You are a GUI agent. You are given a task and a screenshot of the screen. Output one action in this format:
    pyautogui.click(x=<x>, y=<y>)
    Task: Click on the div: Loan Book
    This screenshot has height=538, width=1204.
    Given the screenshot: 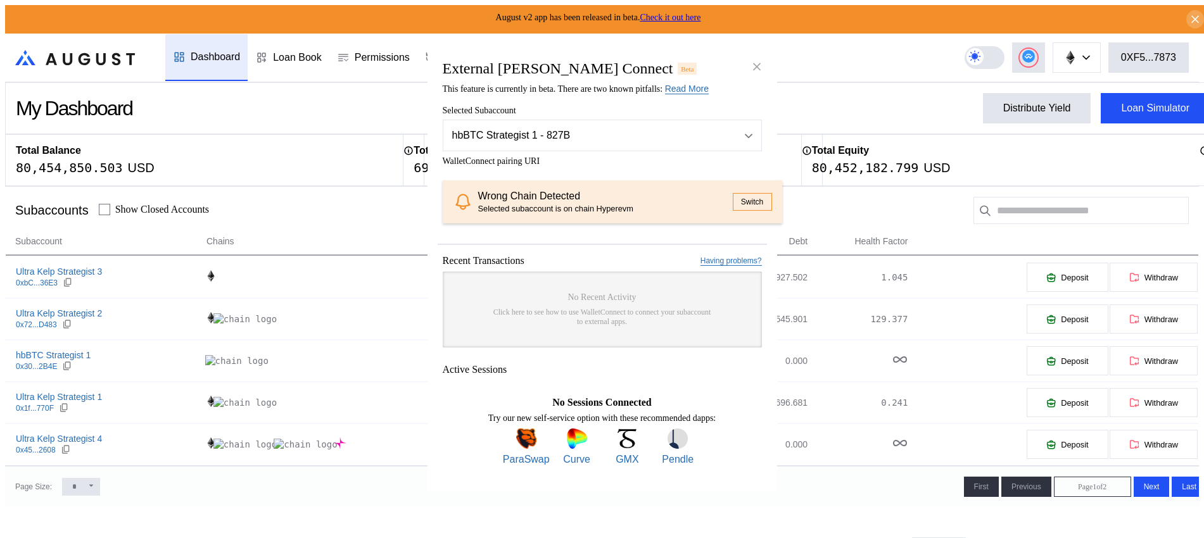 What is the action you would take?
    pyautogui.click(x=297, y=58)
    